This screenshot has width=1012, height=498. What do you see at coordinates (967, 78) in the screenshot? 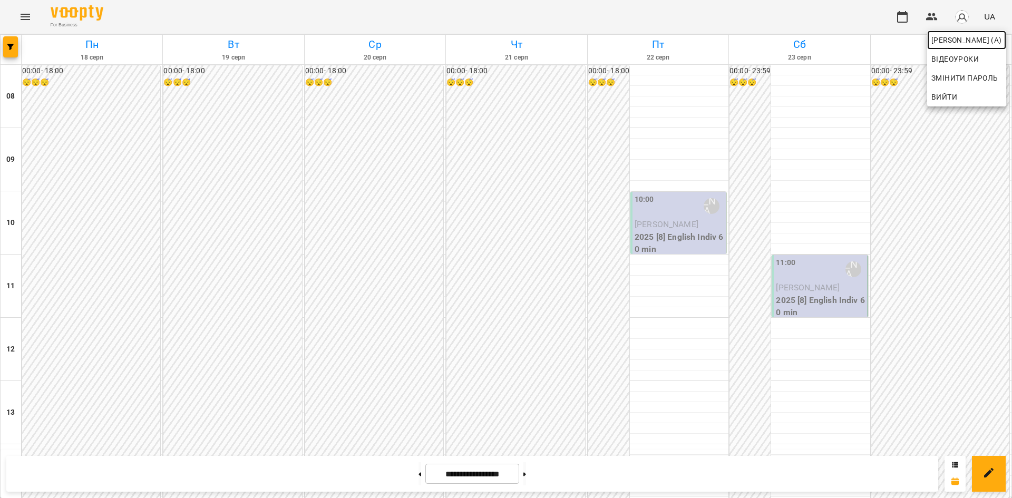
I see `span: Змінити пароль` at bounding box center [967, 78].